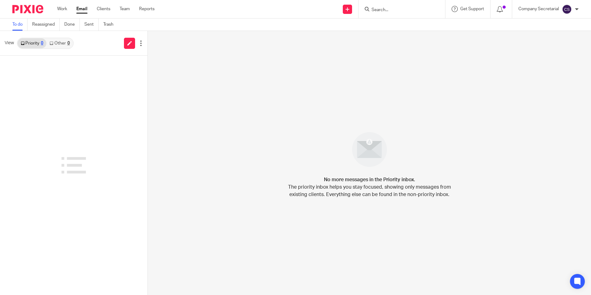 The width and height of the screenshot is (591, 295). Describe the element at coordinates (147, 9) in the screenshot. I see `a: Reports` at that location.